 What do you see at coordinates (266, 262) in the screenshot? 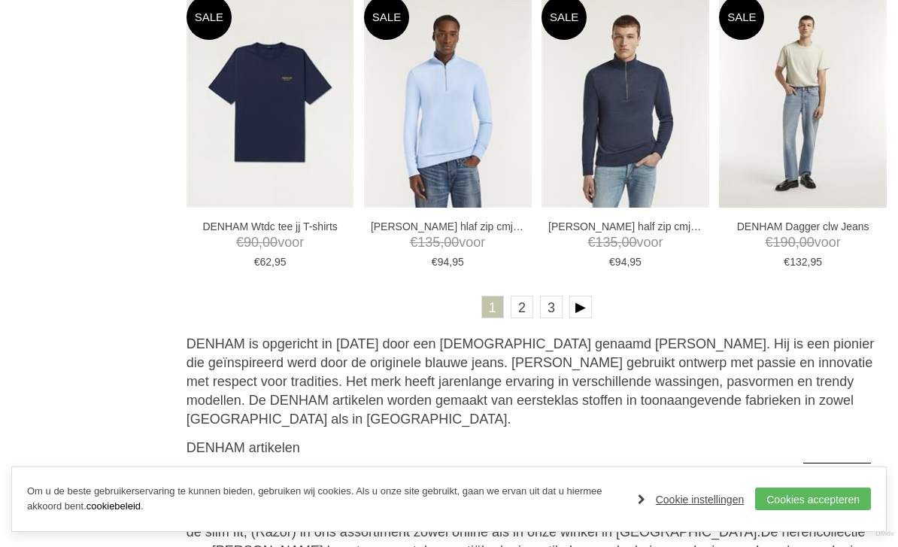
I see `span: 62` at bounding box center [266, 262].